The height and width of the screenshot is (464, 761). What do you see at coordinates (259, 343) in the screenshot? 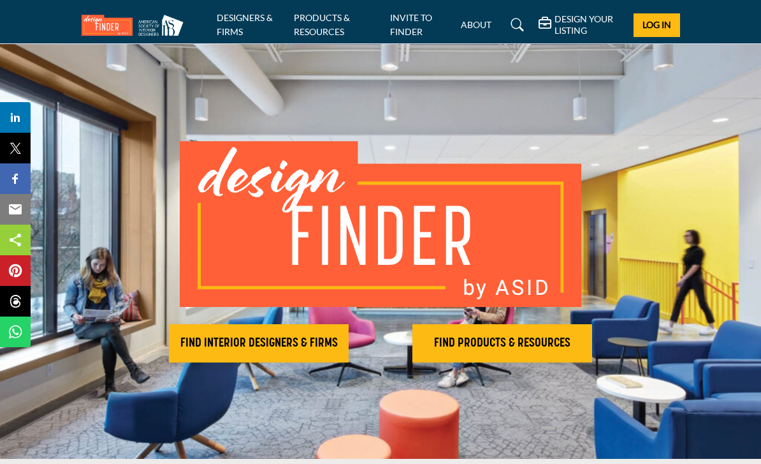
I see `h2: FIND INTERIOR DESIGNERS & FIRMS` at bounding box center [259, 343].